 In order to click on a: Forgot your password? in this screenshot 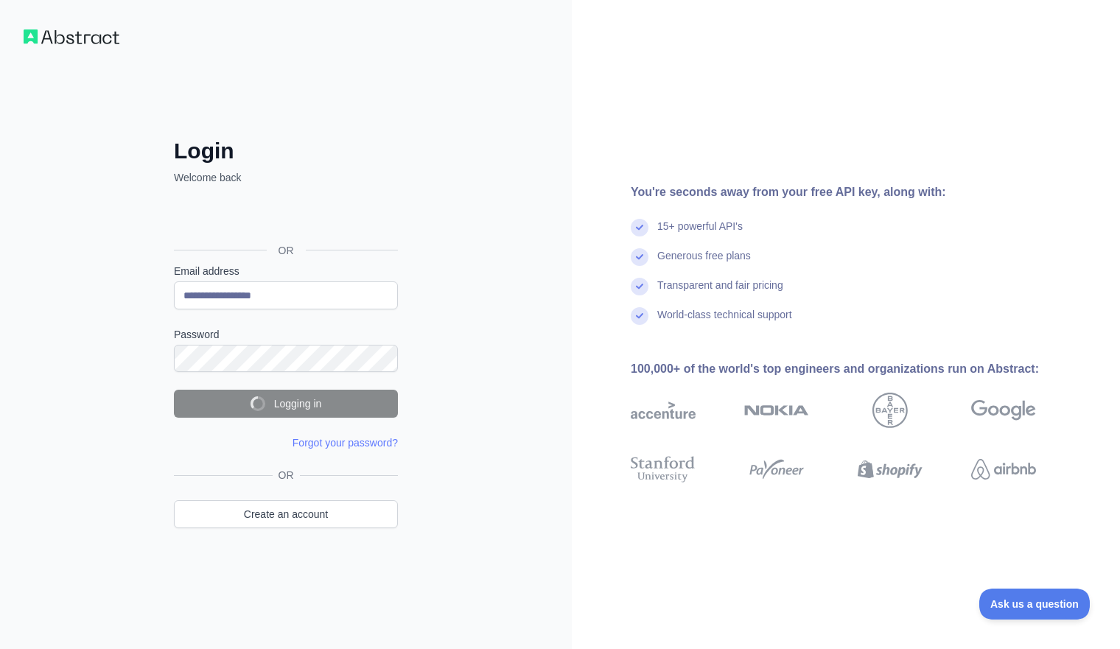, I will do `click(345, 443)`.